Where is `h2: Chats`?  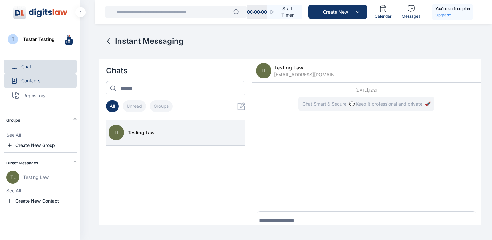 h2: Chats is located at coordinates (175, 71).